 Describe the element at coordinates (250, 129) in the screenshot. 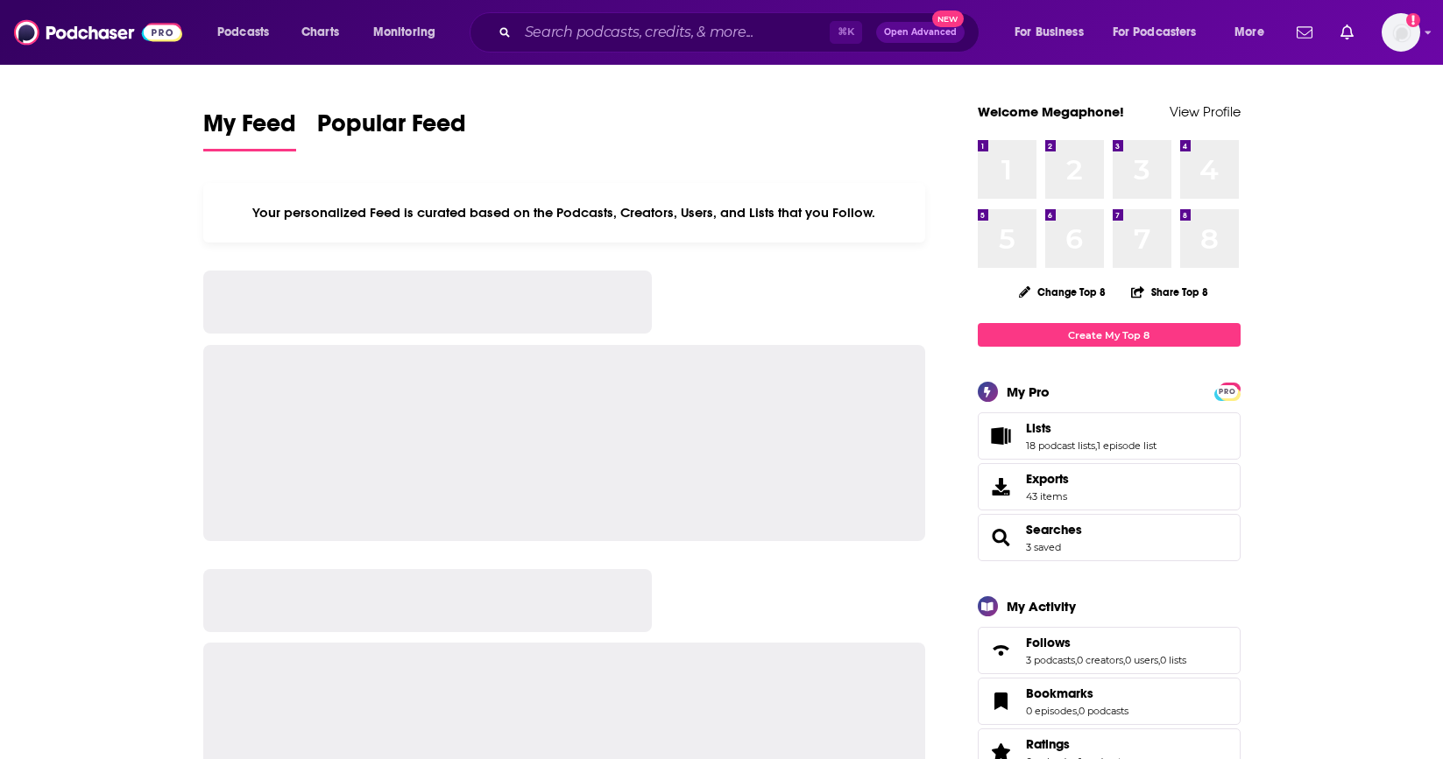

I see `span: My Feed` at that location.